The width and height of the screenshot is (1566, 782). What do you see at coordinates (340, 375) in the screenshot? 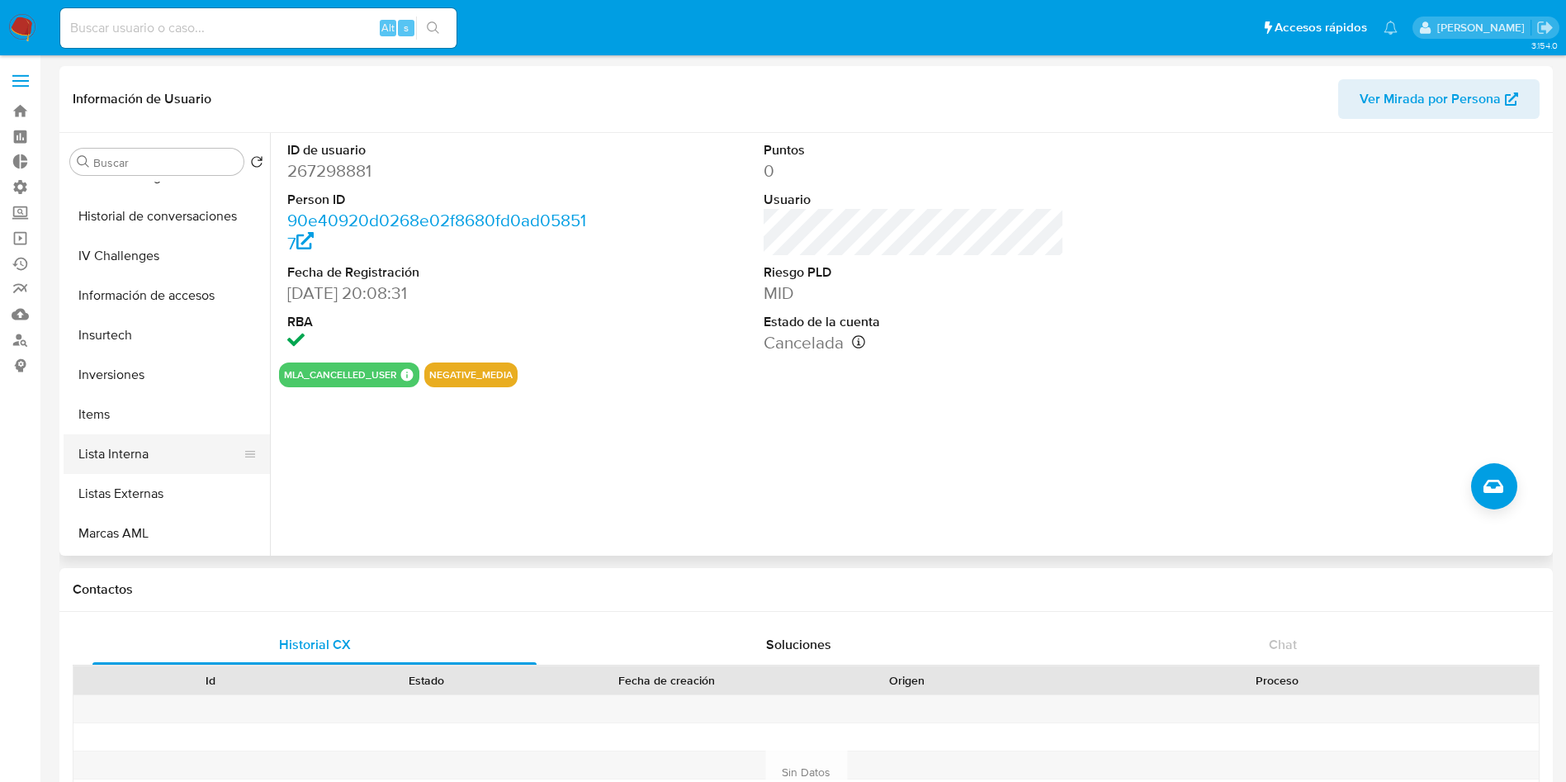
I see `button: mla_cancelled_user` at bounding box center [340, 375].